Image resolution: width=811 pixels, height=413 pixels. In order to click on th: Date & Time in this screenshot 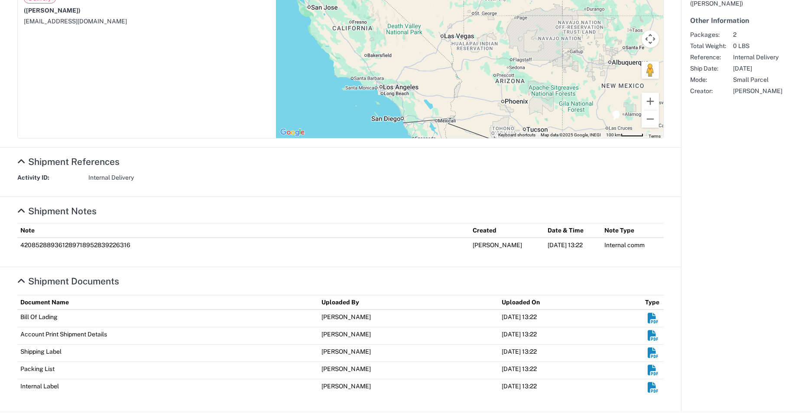, I will do `click(573, 231)`.